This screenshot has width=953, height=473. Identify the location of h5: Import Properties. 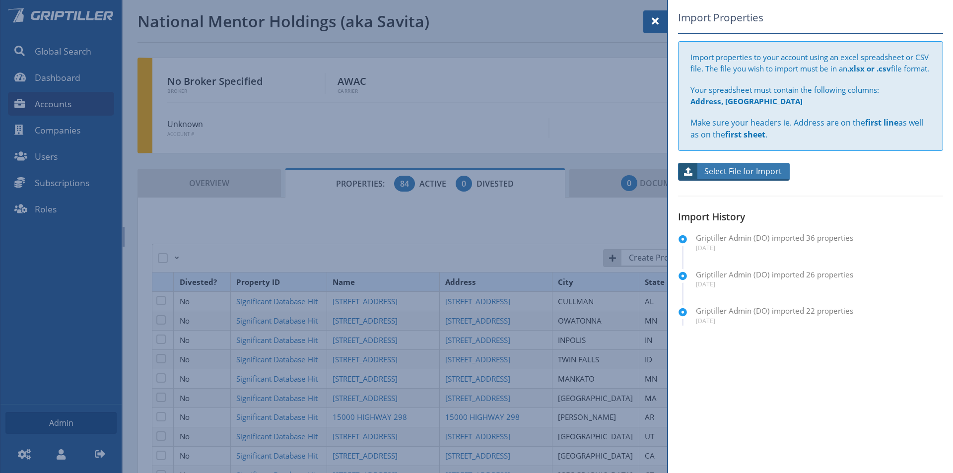
(810, 22).